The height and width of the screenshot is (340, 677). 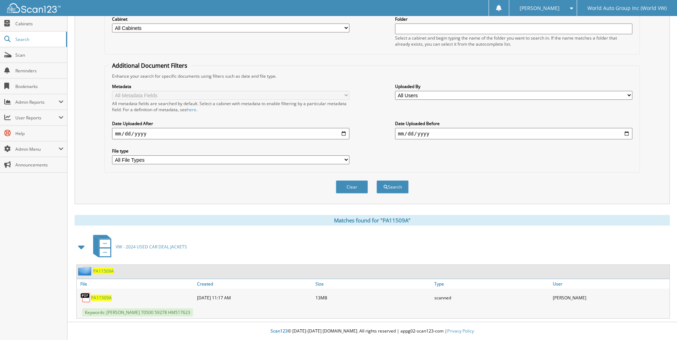 I want to click on div: scanned, so click(x=492, y=298).